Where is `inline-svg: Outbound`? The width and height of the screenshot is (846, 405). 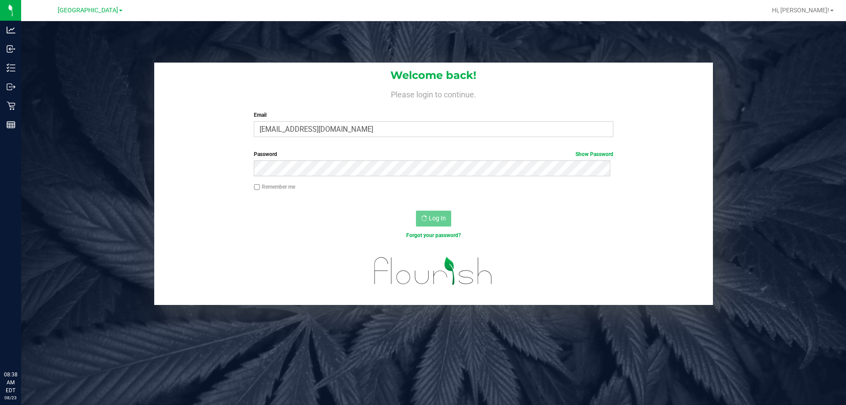
inline-svg: Outbound is located at coordinates (11, 87).